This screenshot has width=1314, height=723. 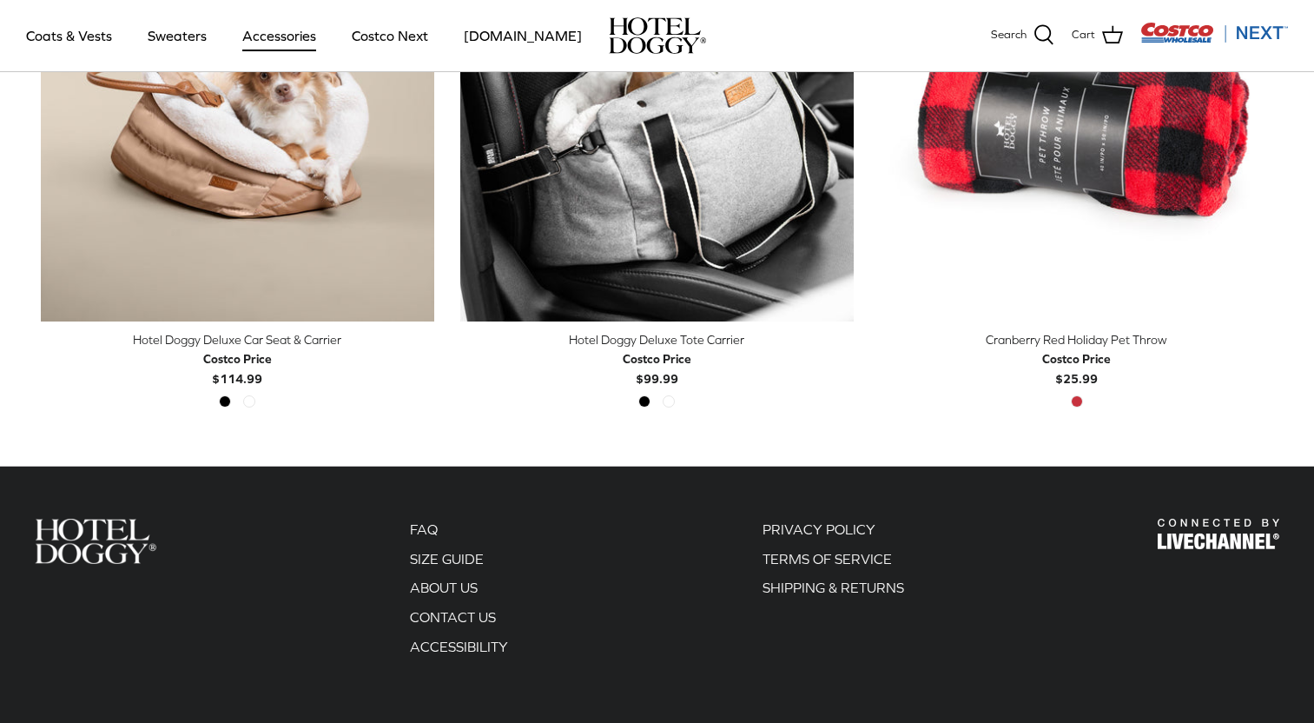 I want to click on img: hoteldoggycom, so click(x=657, y=36).